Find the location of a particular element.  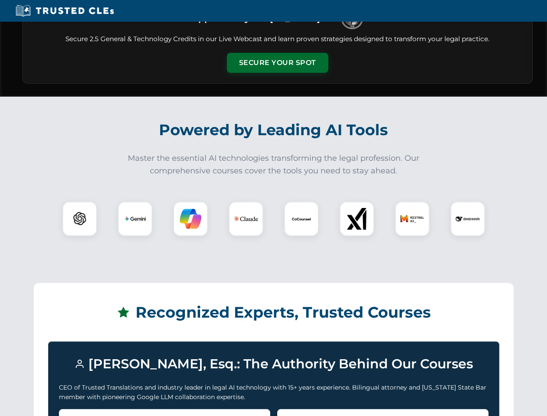

img: DeepSeek Logo is located at coordinates (468, 219).